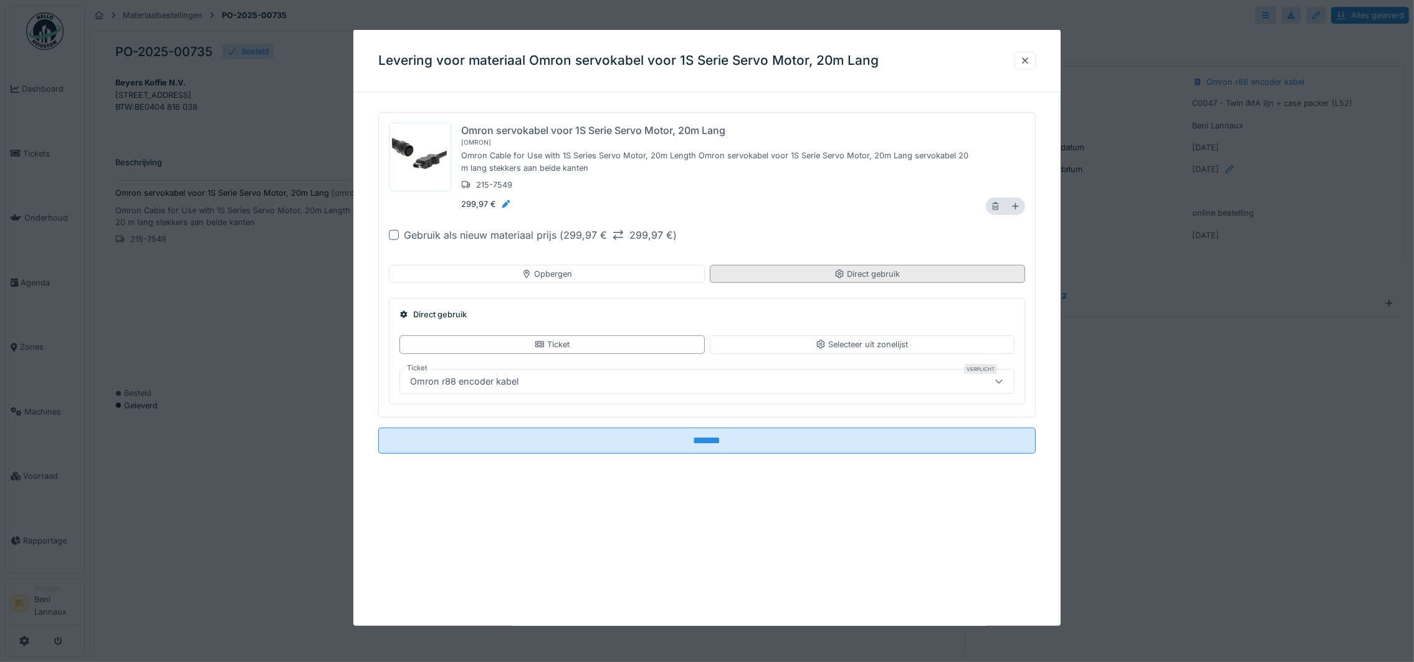  Describe the element at coordinates (618, 235) in the screenshot. I see `div: 299,97 € 299,97 €` at that location.